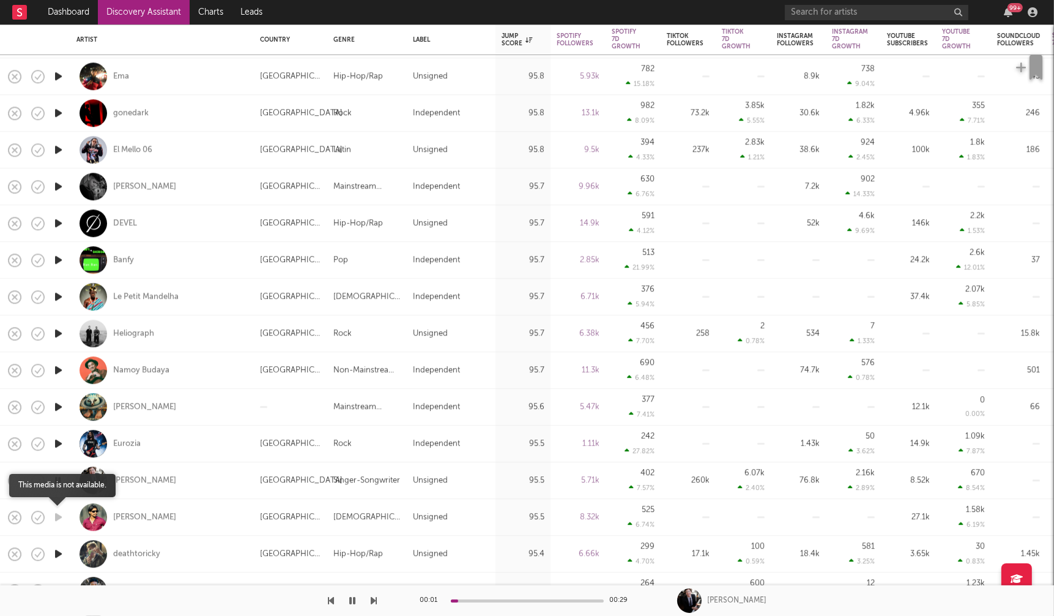 The image size is (1054, 616). Describe the element at coordinates (909, 407) in the screenshot. I see `div: 12.1k` at that location.